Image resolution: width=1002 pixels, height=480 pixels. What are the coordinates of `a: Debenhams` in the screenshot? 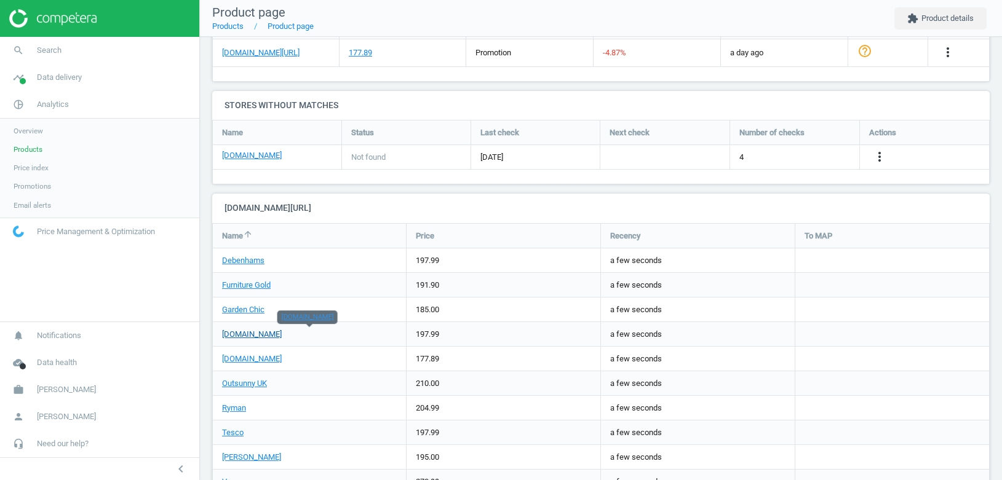 It's located at (243, 260).